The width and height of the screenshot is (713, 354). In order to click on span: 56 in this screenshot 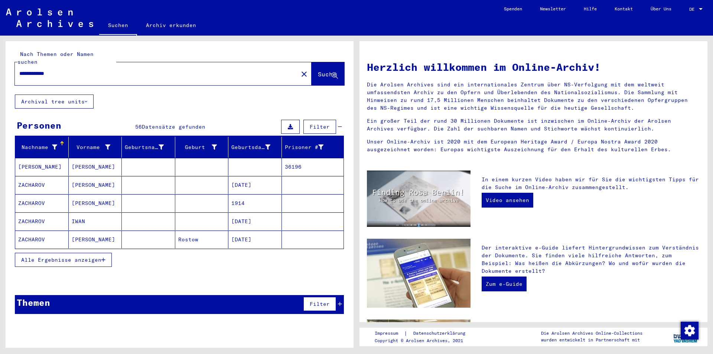, I will do `click(138, 127)`.